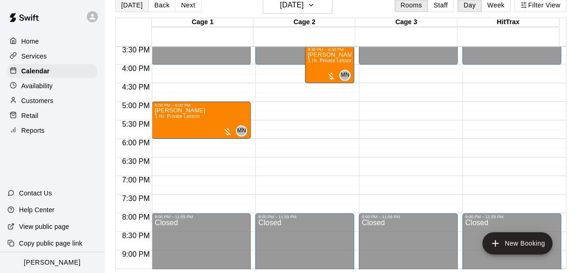 The height and width of the screenshot is (273, 577). What do you see at coordinates (52, 115) in the screenshot?
I see `a: Retail` at bounding box center [52, 115].